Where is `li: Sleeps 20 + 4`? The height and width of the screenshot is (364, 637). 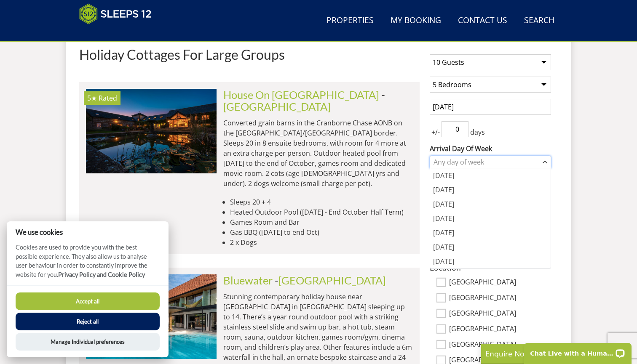
li: Sleeps 20 + 4 is located at coordinates (321, 202).